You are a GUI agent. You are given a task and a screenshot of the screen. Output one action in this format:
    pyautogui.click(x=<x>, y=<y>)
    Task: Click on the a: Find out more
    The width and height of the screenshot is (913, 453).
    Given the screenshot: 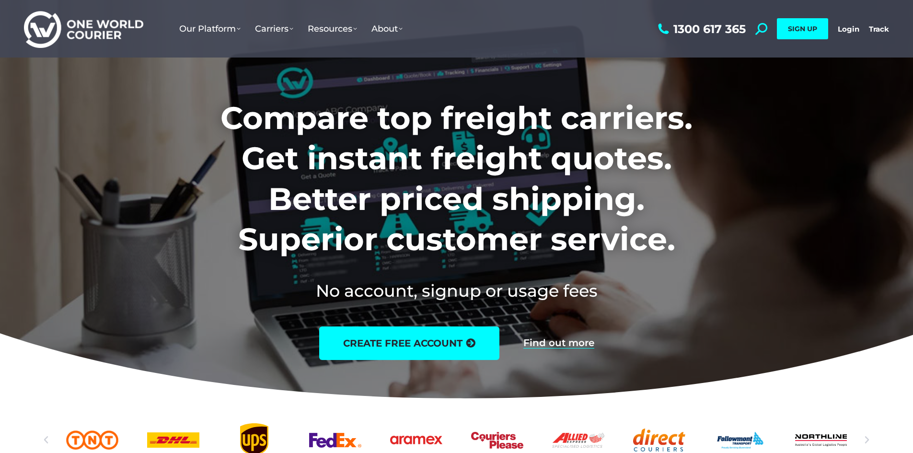 What is the action you would take?
    pyautogui.click(x=559, y=343)
    